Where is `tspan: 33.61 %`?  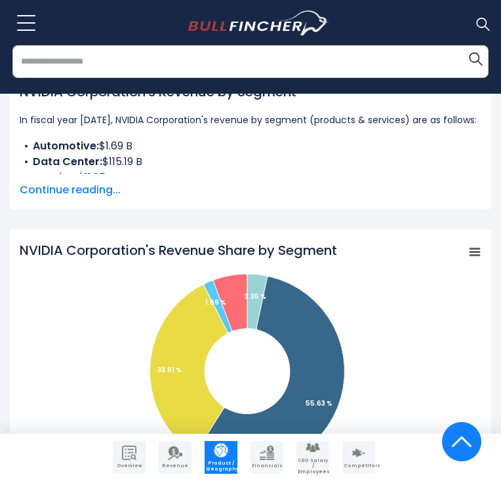
tspan: 33.61 % is located at coordinates (169, 370).